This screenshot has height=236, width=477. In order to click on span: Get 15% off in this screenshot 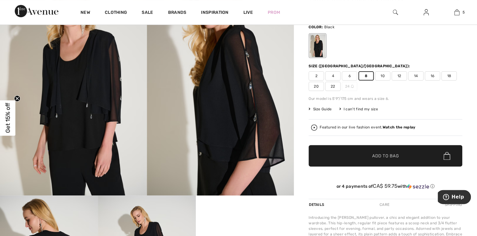, I will do `click(8, 118)`.